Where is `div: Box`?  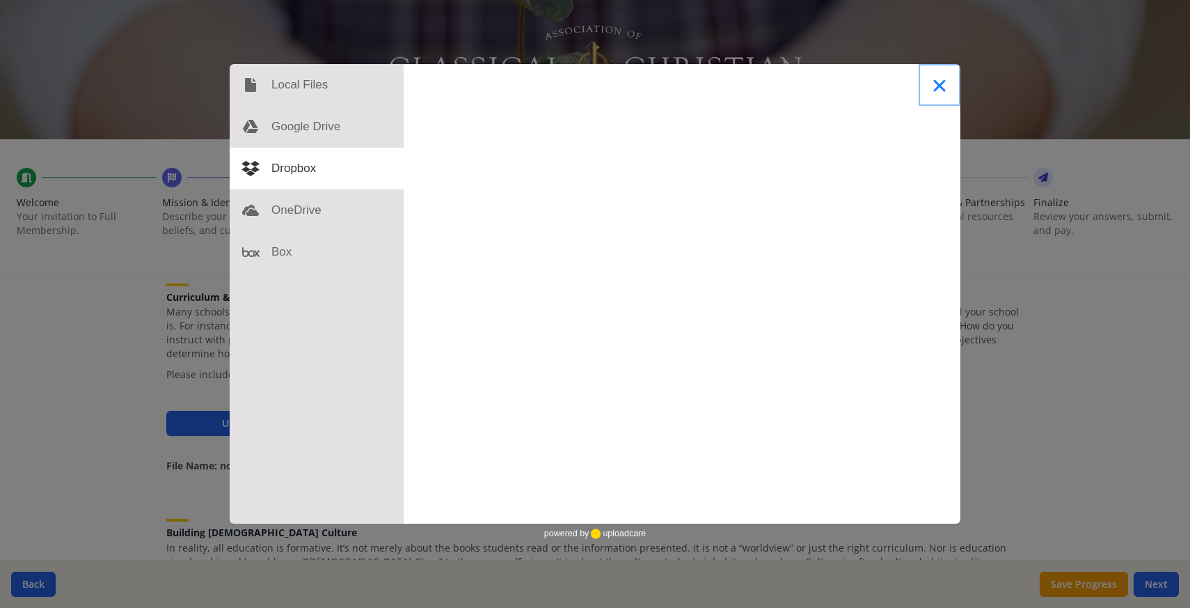 div: Box is located at coordinates (317, 252).